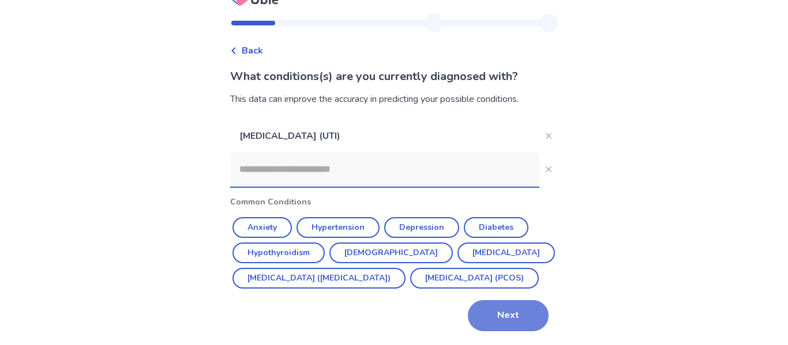  What do you see at coordinates (252, 51) in the screenshot?
I see `span: Back` at bounding box center [252, 51].